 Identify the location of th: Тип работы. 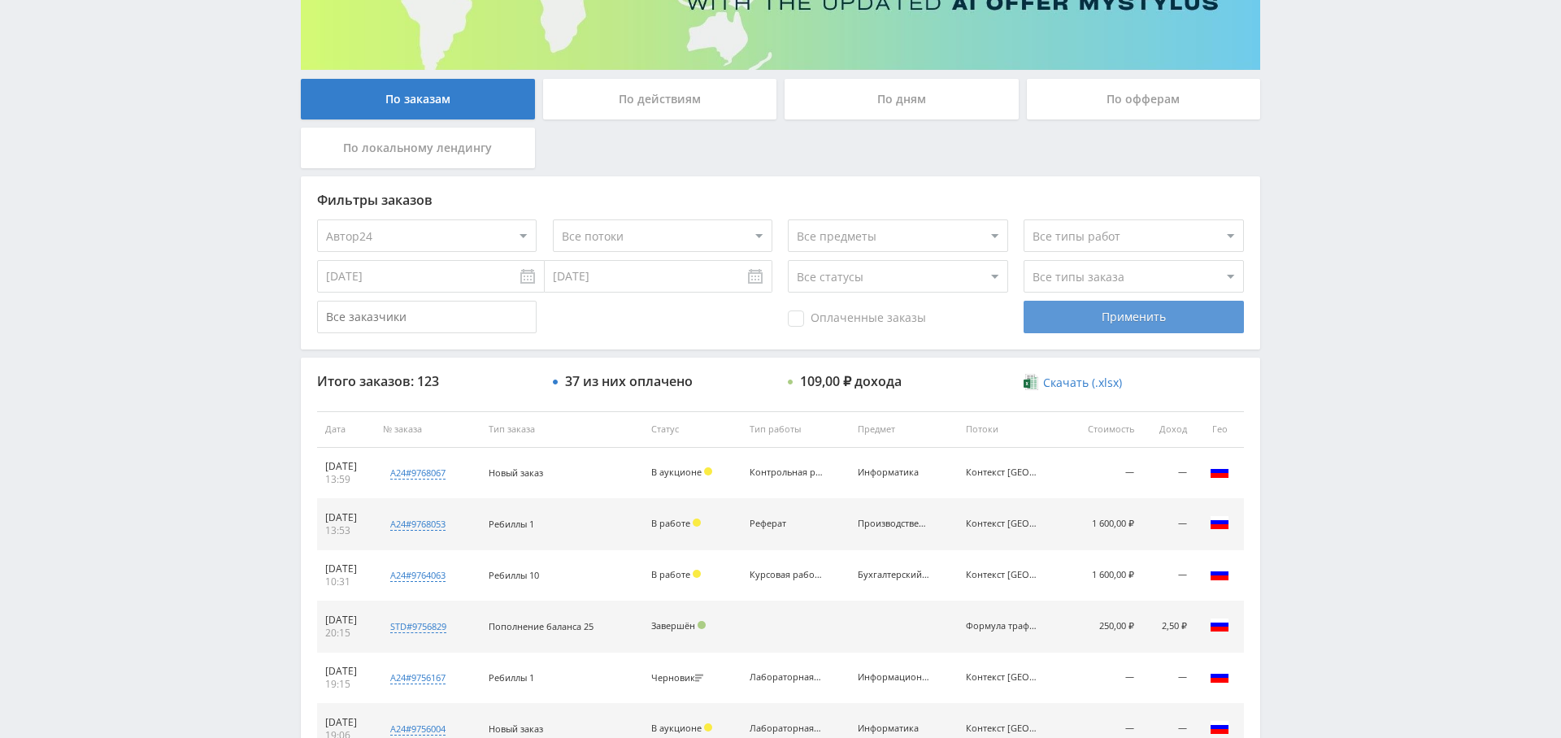
(795, 429).